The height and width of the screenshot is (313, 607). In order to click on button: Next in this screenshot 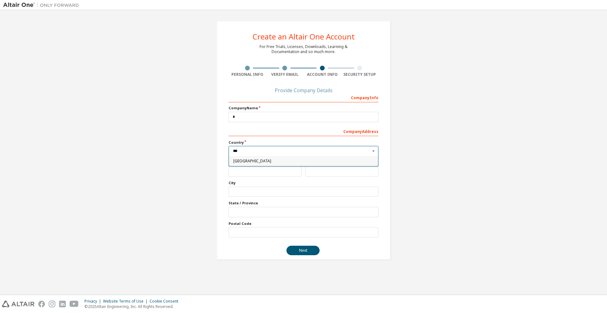, I will do `click(303, 251)`.